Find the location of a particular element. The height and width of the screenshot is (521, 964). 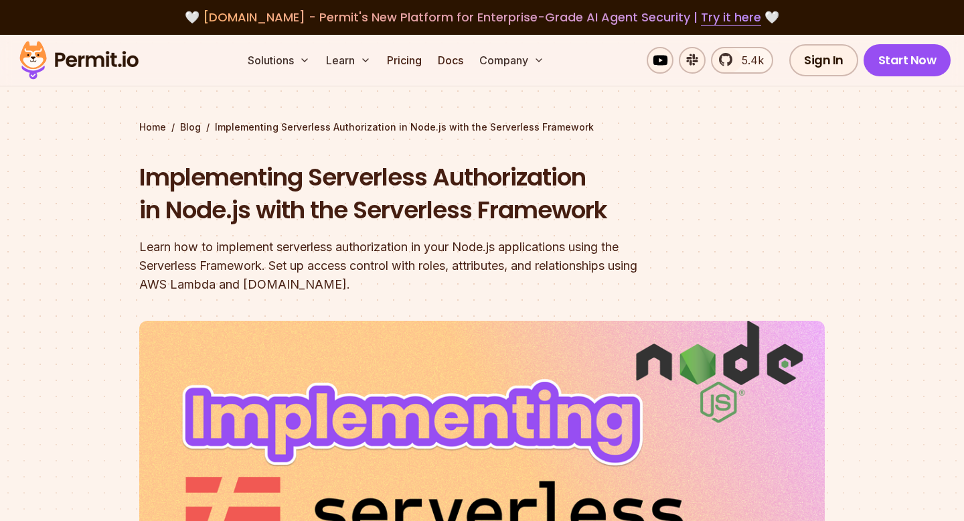

button: Company is located at coordinates (512, 60).